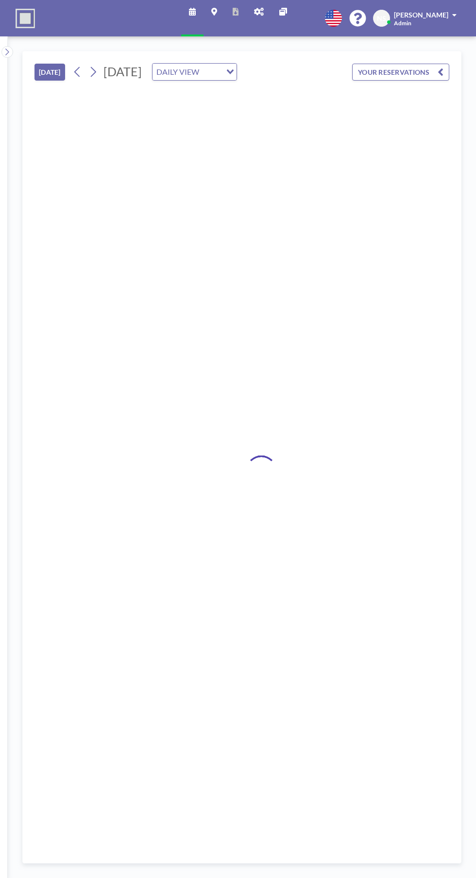 The image size is (476, 878). I want to click on span: NS, so click(381, 18).